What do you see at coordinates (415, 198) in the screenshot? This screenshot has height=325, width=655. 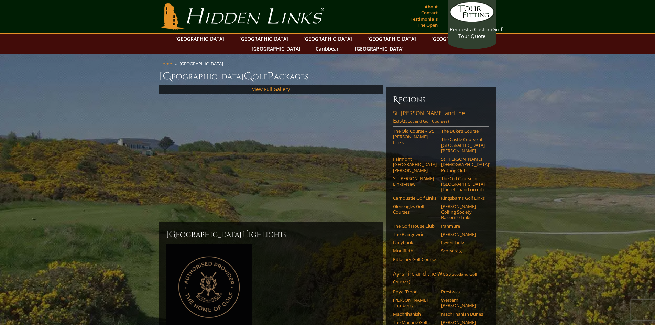 I see `a: Carnoustie Golf Links` at bounding box center [415, 198].